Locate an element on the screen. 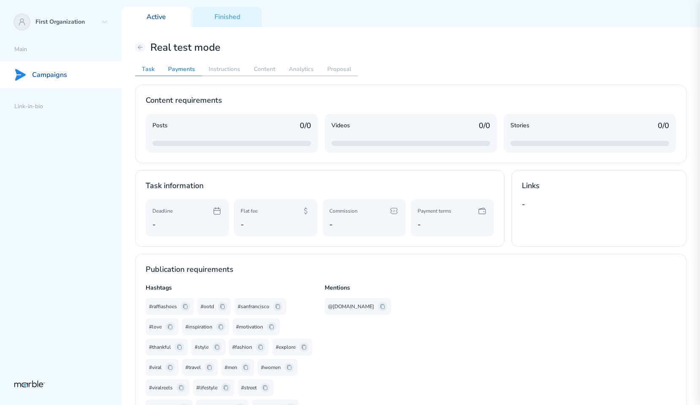 The width and height of the screenshot is (700, 405). h2: Content is located at coordinates (264, 69).